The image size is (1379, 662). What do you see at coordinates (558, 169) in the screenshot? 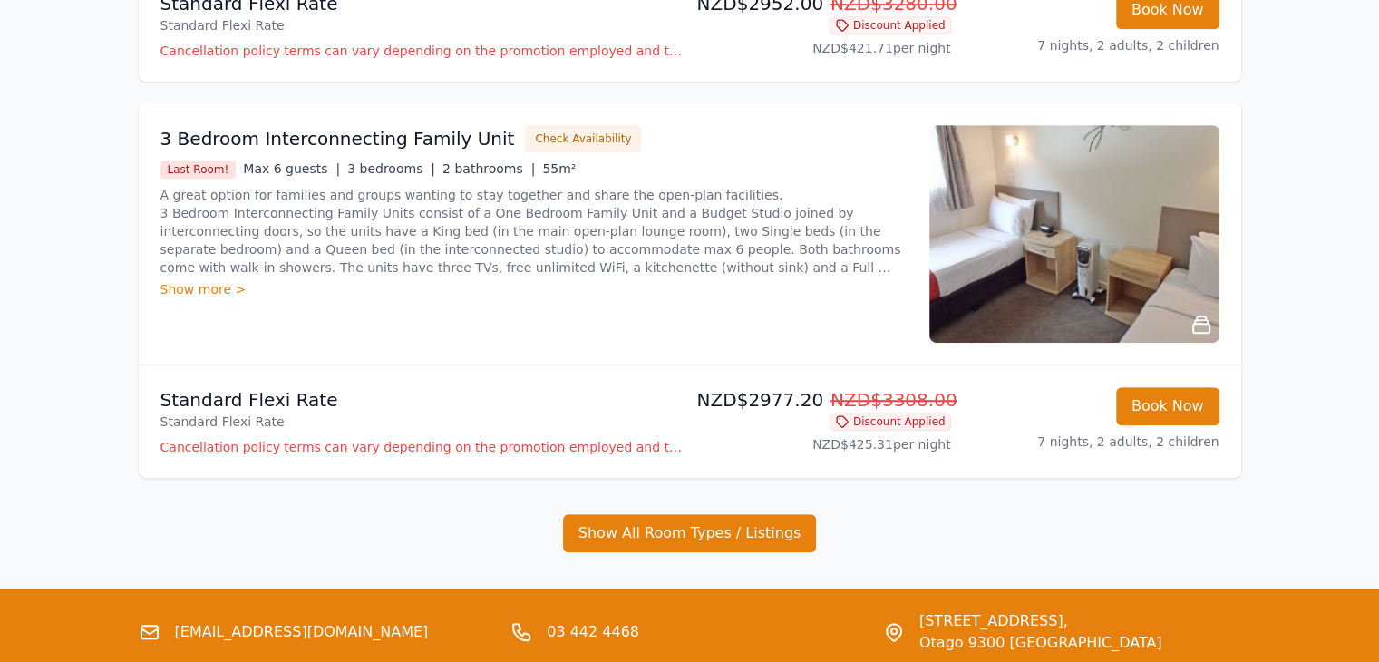
I see `span: 55m²` at bounding box center [558, 169].